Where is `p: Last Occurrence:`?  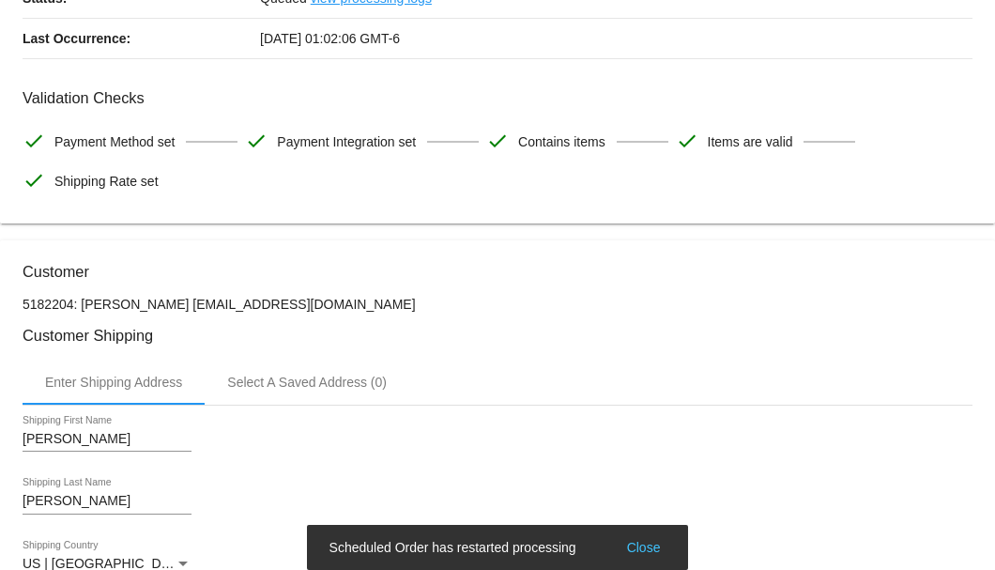
p: Last Occurrence: is located at coordinates (141, 38).